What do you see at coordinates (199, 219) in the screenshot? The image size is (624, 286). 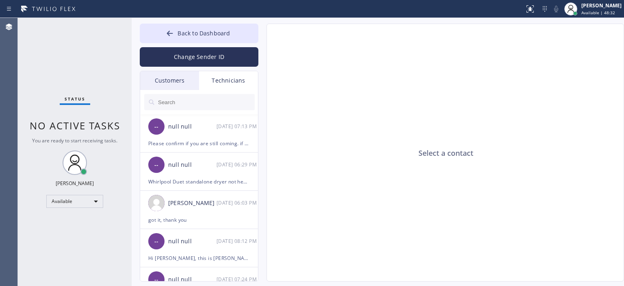 I see `div: got it, thank you` at bounding box center [199, 219].